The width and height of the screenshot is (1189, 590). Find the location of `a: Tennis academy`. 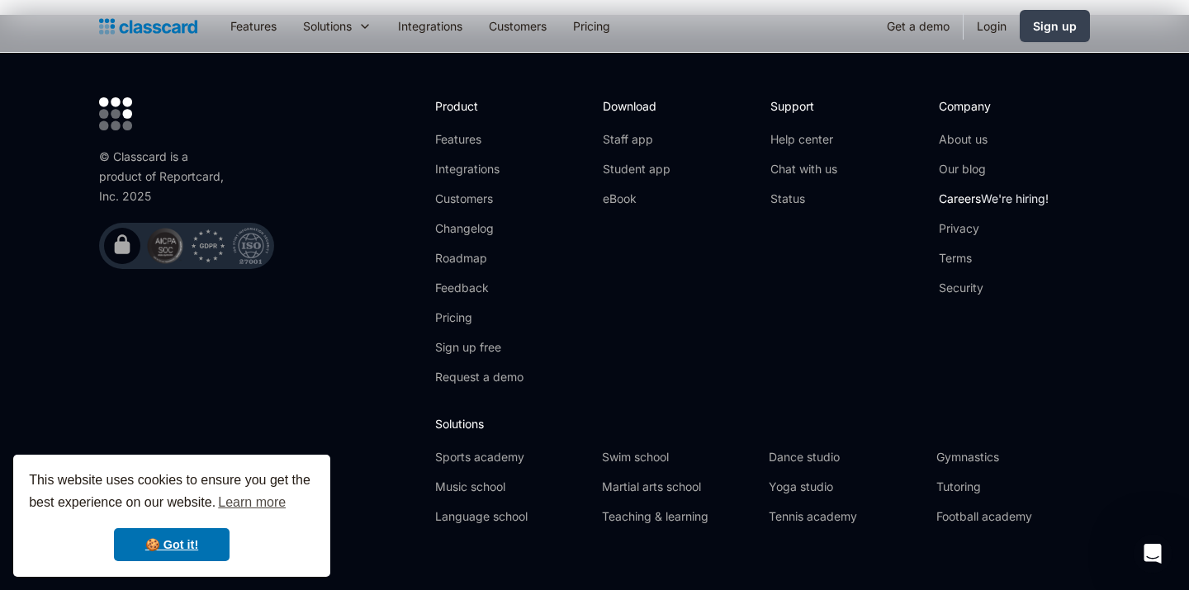

a: Tennis academy is located at coordinates (846, 517).